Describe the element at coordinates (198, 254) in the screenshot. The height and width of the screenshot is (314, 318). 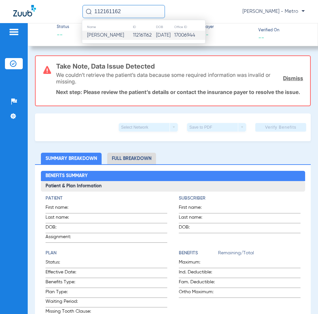
I see `app-breakdown-title: Benefits` at that location.